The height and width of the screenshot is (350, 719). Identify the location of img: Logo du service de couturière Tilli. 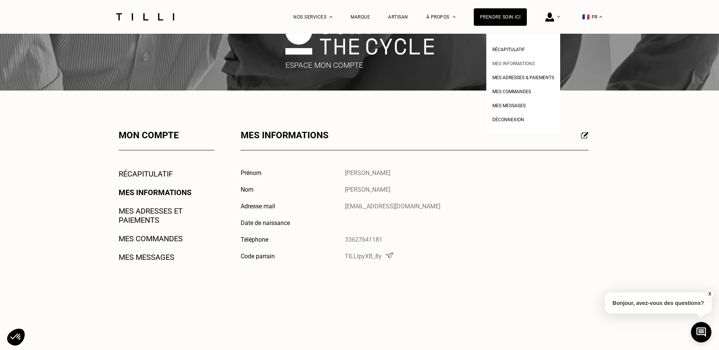
(145, 17).